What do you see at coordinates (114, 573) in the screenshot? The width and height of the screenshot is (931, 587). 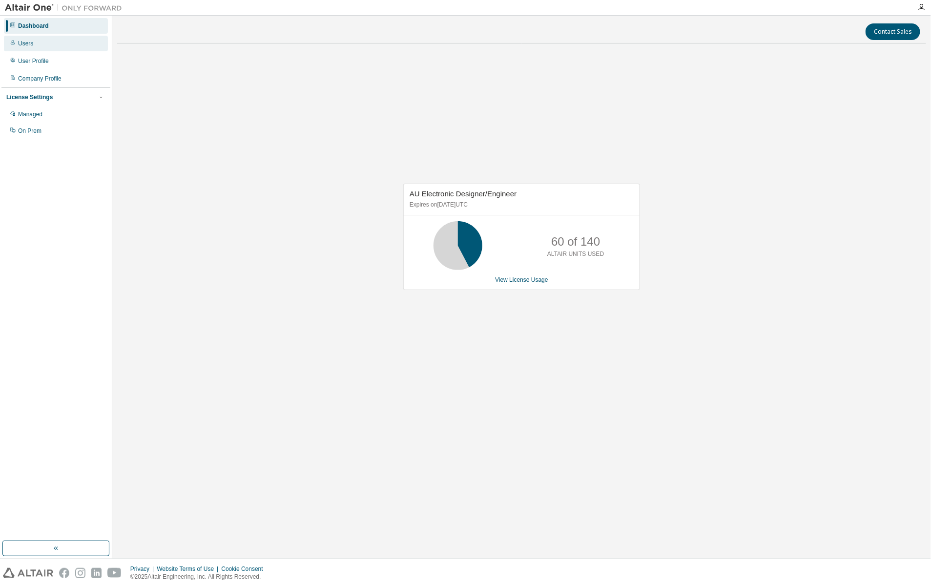 I see `img: youtube.svg` at bounding box center [114, 573].